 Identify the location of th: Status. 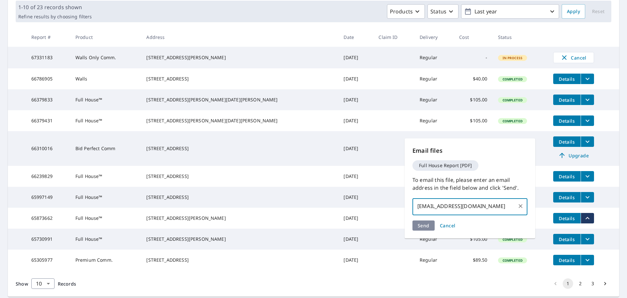
(521, 37).